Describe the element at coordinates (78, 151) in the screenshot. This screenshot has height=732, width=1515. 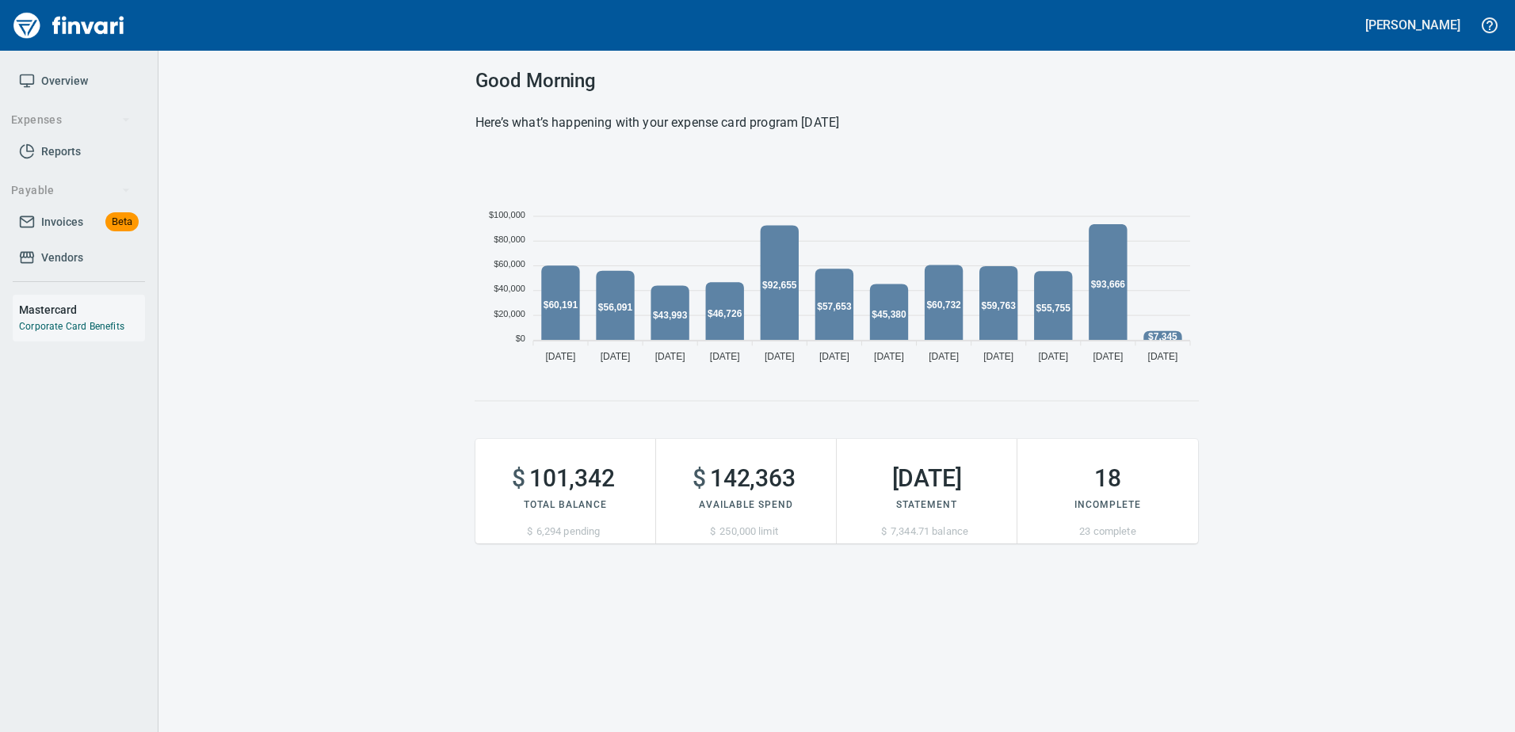
I see `a: Reports` at that location.